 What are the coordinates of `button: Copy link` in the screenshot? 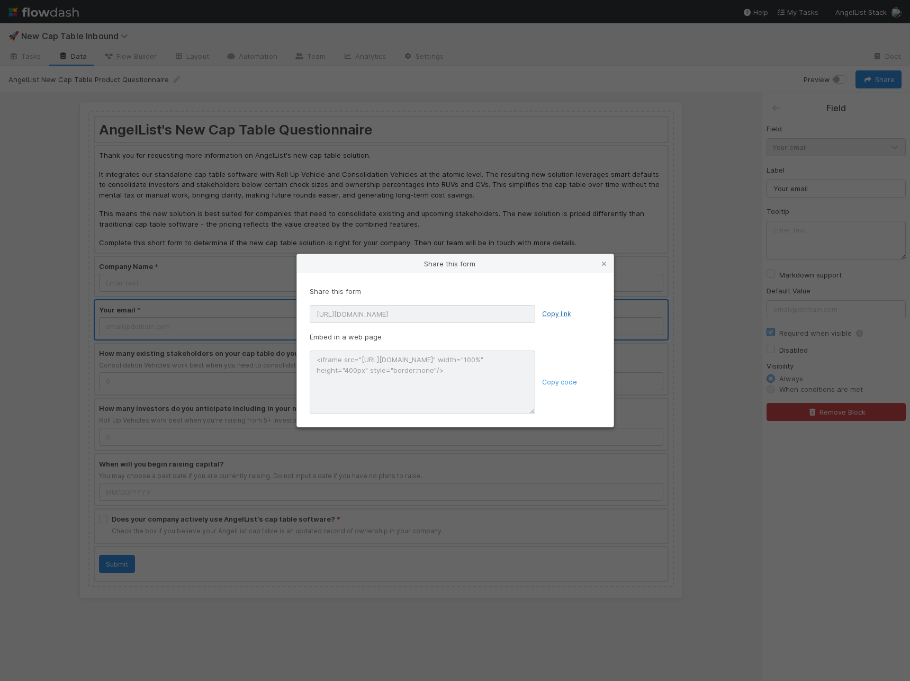 It's located at (556, 314).